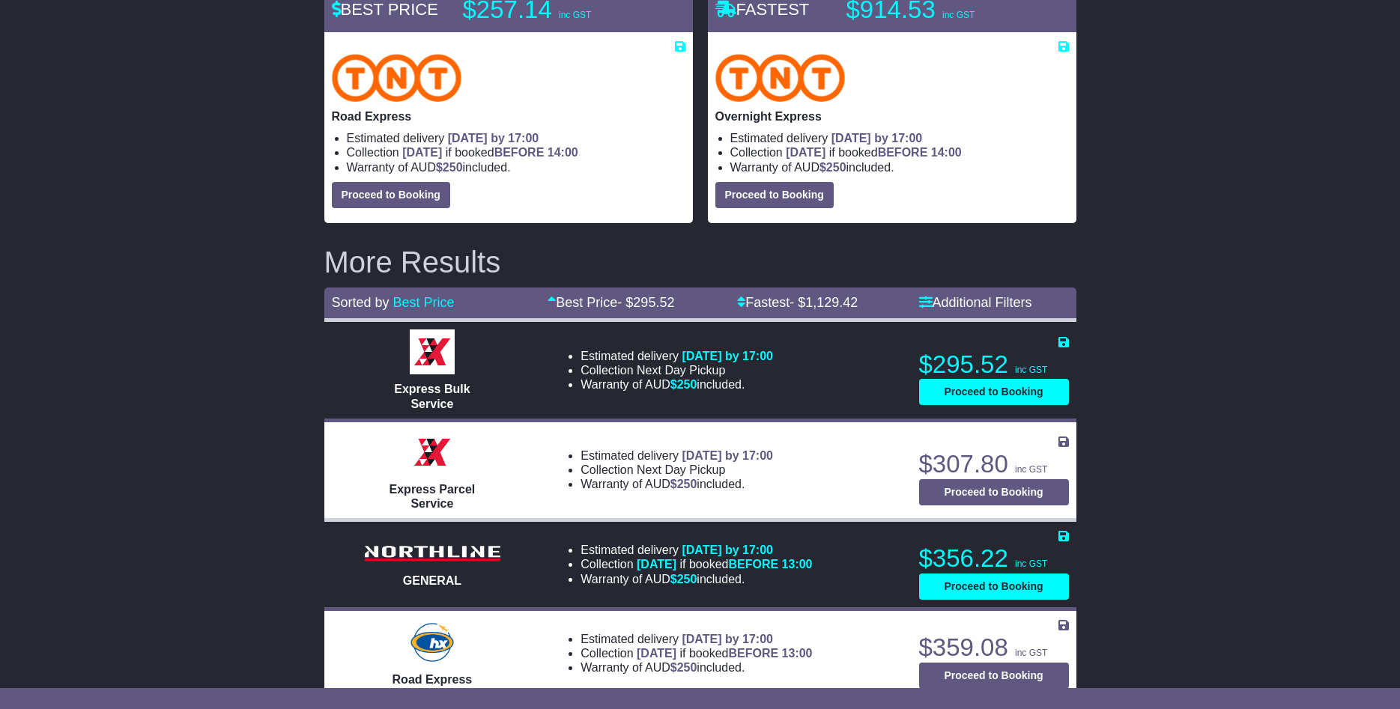  I want to click on img: Border Express: Express Parcel Service, so click(432, 452).